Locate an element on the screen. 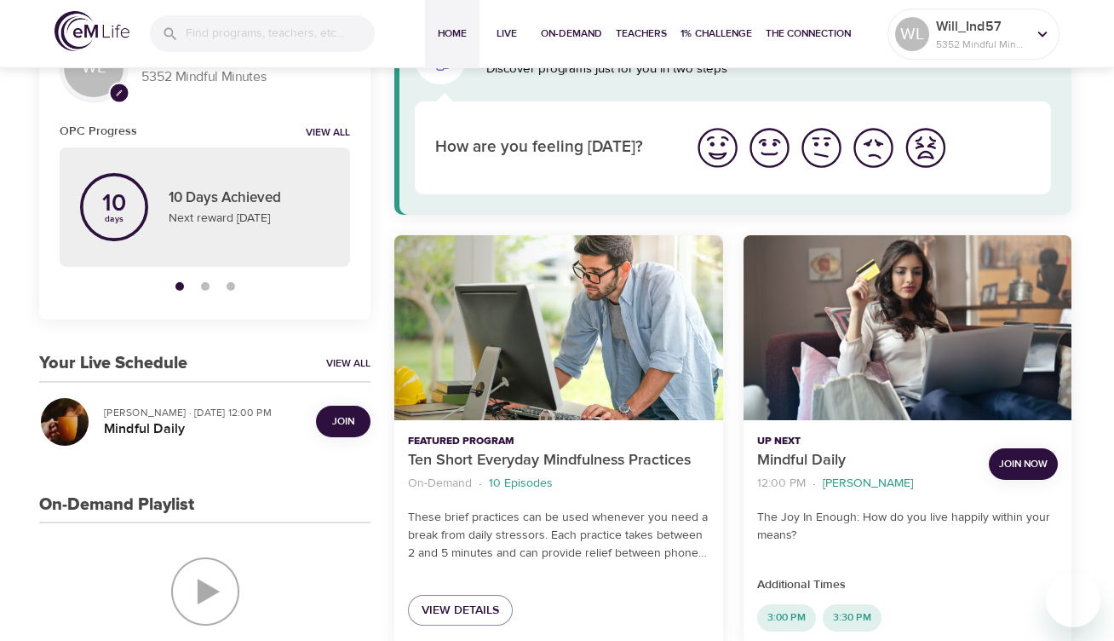  p: Discover programs just for you in two steps is located at coordinates (768, 69).